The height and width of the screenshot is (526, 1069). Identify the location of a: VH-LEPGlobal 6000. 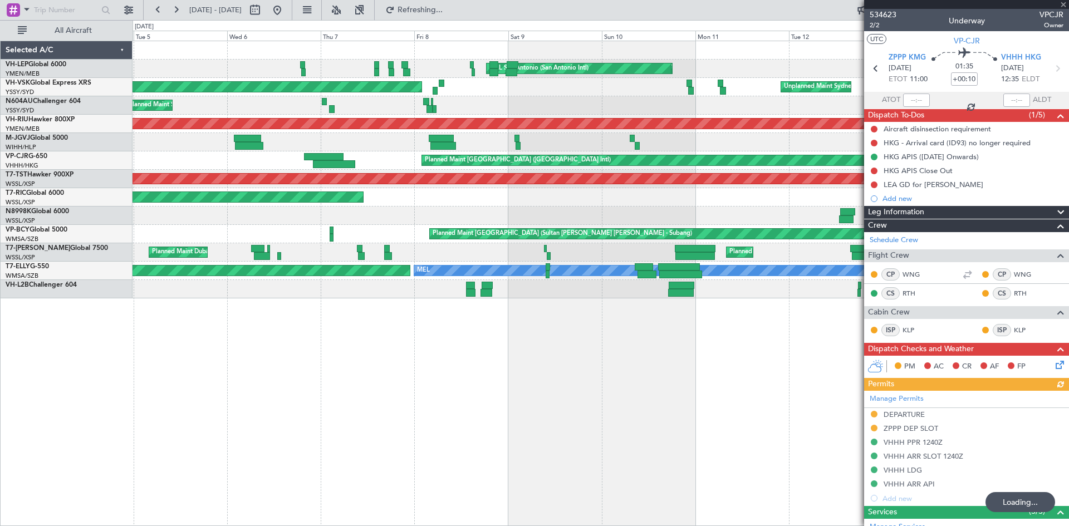
(36, 65).